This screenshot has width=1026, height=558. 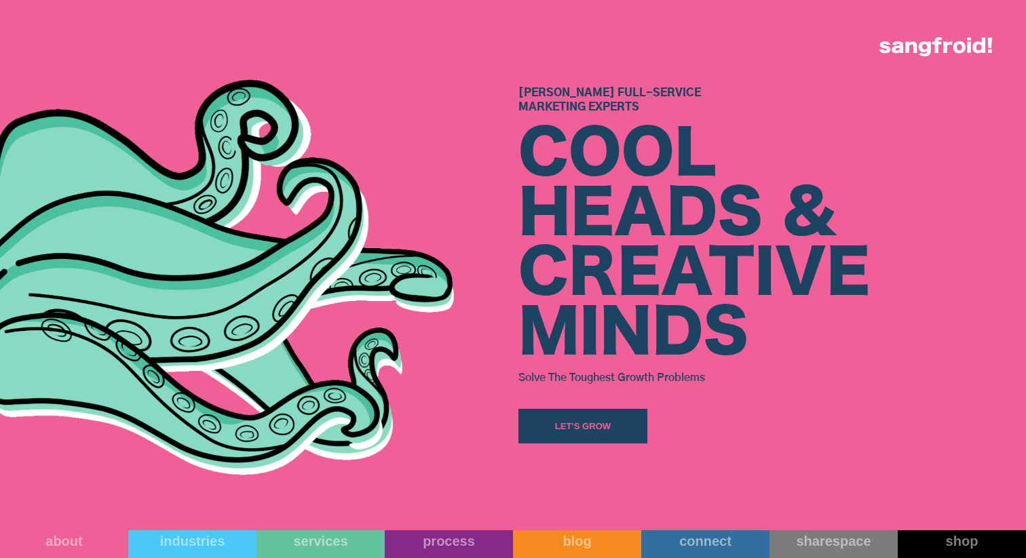 What do you see at coordinates (961, 541) in the screenshot?
I see `div: shop` at bounding box center [961, 541].